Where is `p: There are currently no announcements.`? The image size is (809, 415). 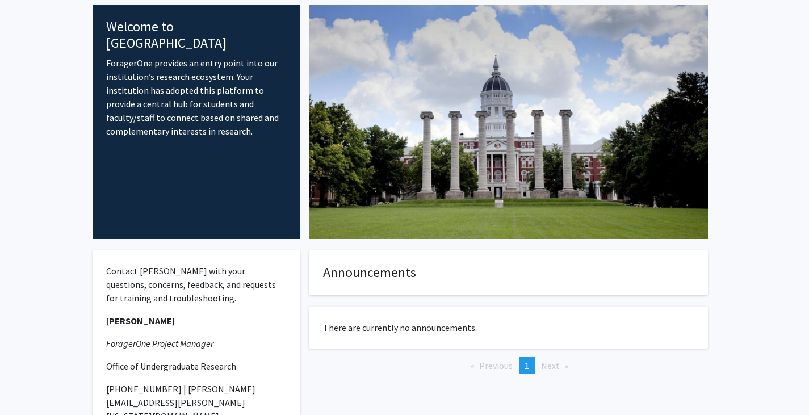 p: There are currently no announcements. is located at coordinates (508, 327).